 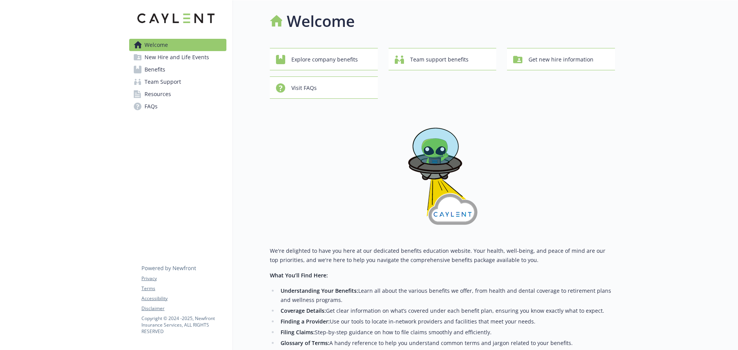 I want to click on button: Explore company benefits, so click(x=324, y=59).